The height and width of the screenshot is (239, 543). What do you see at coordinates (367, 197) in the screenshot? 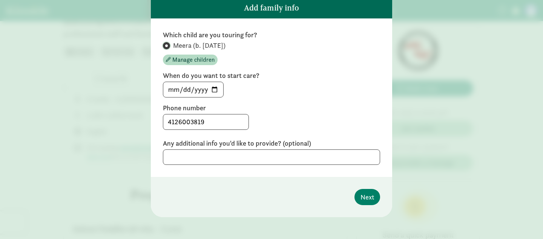
I see `button: Next` at bounding box center [367, 197].